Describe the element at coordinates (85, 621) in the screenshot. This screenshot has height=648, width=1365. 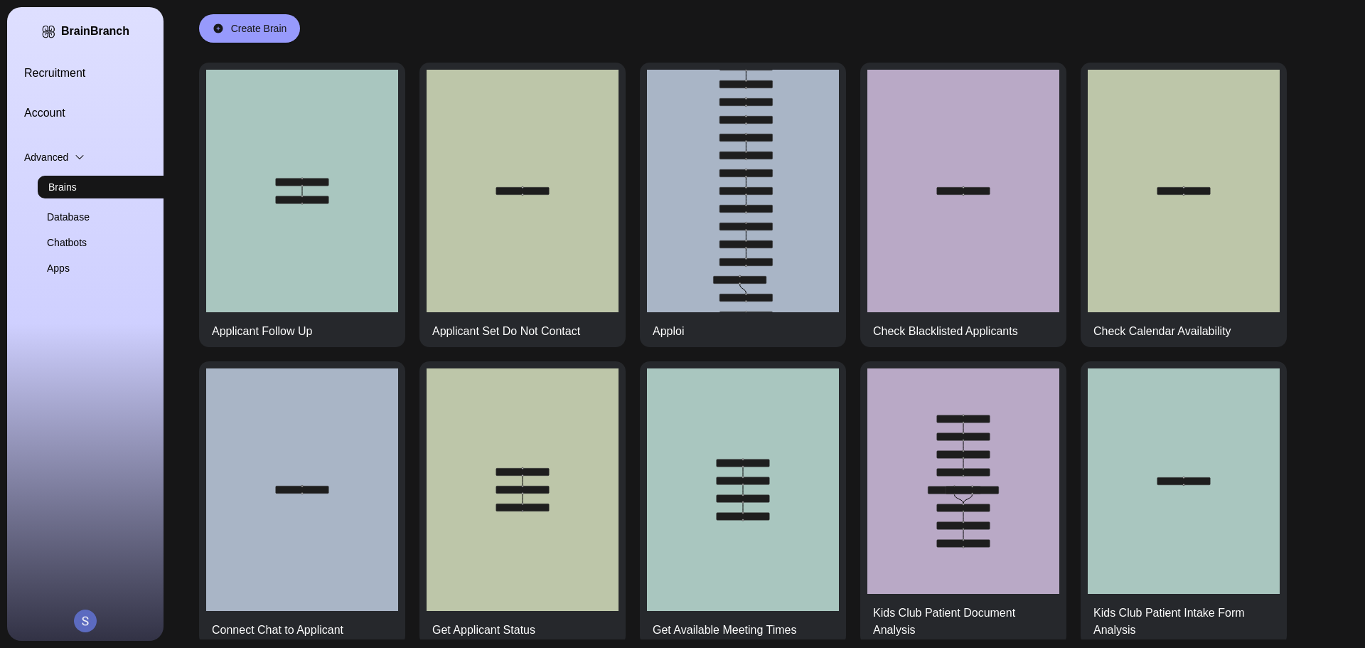
I see `button: Open user button` at that location.